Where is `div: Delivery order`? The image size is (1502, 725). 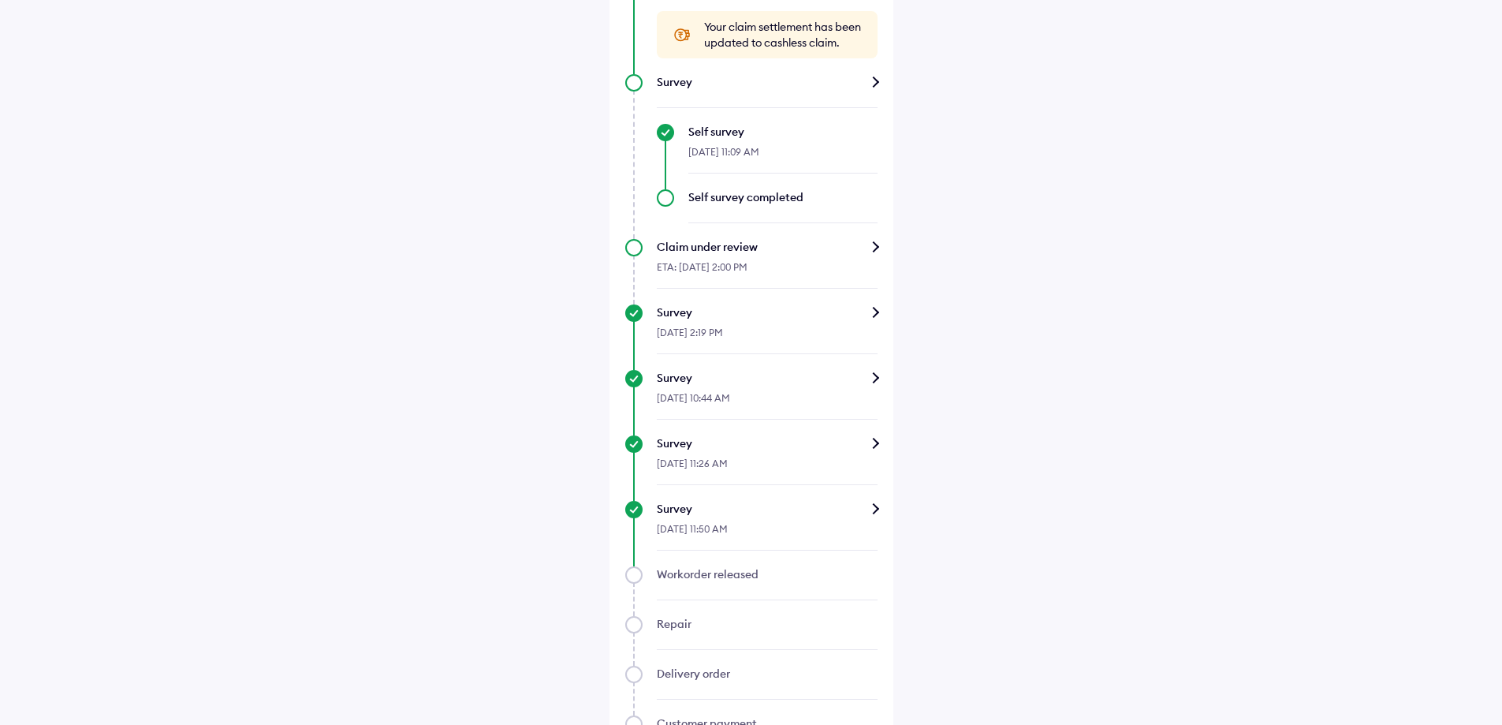 div: Delivery order is located at coordinates (767, 674).